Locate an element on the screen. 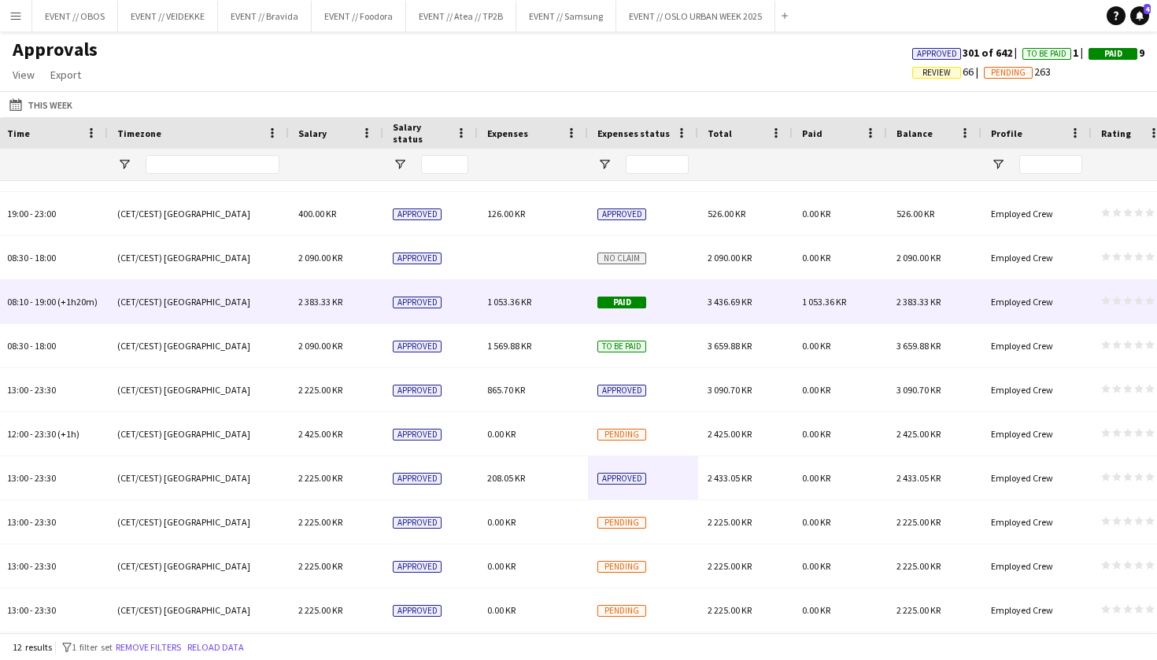  span: 13:00 is located at coordinates (17, 478).